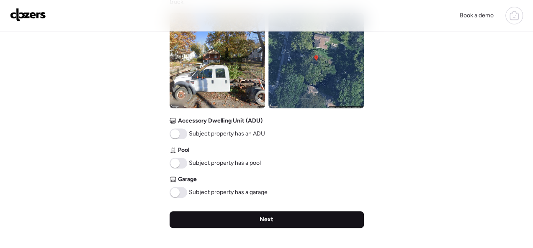 The image size is (533, 248). I want to click on span: Subject property has an ADU, so click(227, 134).